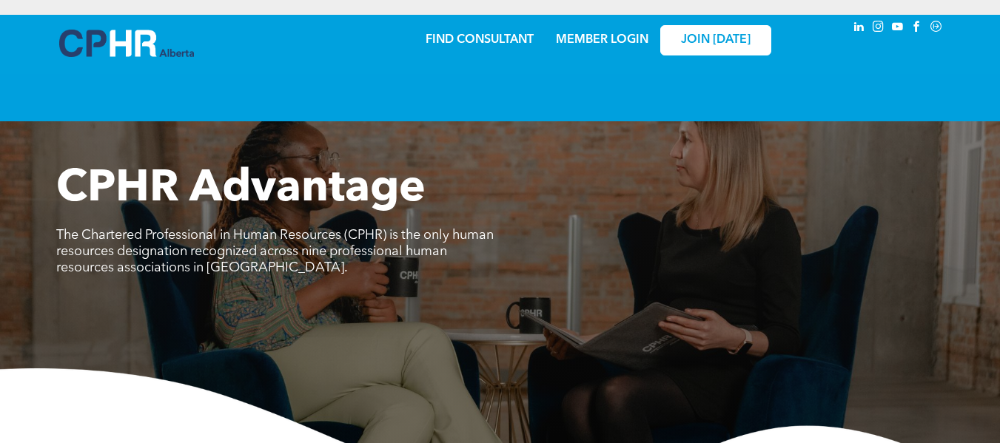 The width and height of the screenshot is (1000, 443). Describe the element at coordinates (275, 252) in the screenshot. I see `span: The Chartered Professional in Human Resources (CPHR) is the only human resources designation reco...` at that location.